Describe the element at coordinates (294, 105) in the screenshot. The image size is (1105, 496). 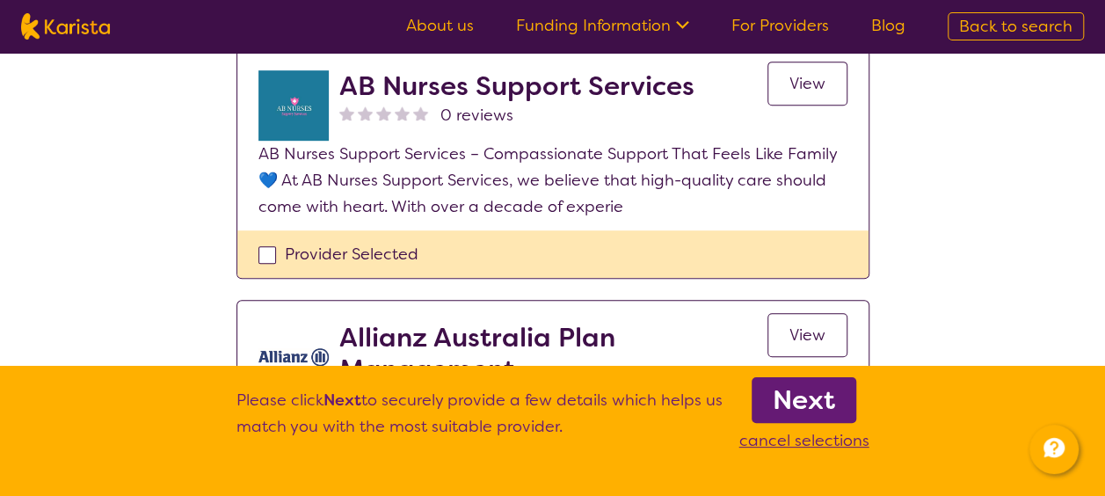
I see `img: n2gfxm2nqgxdb4w4o8vn.jpg` at that location.